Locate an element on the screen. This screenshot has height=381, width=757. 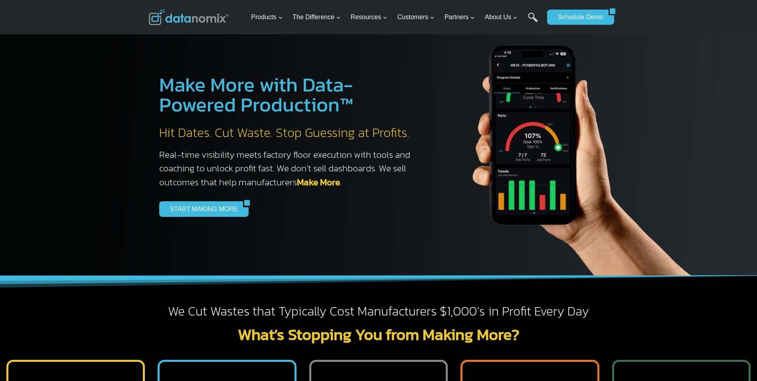
a: Schedule Demo is located at coordinates (578, 17).